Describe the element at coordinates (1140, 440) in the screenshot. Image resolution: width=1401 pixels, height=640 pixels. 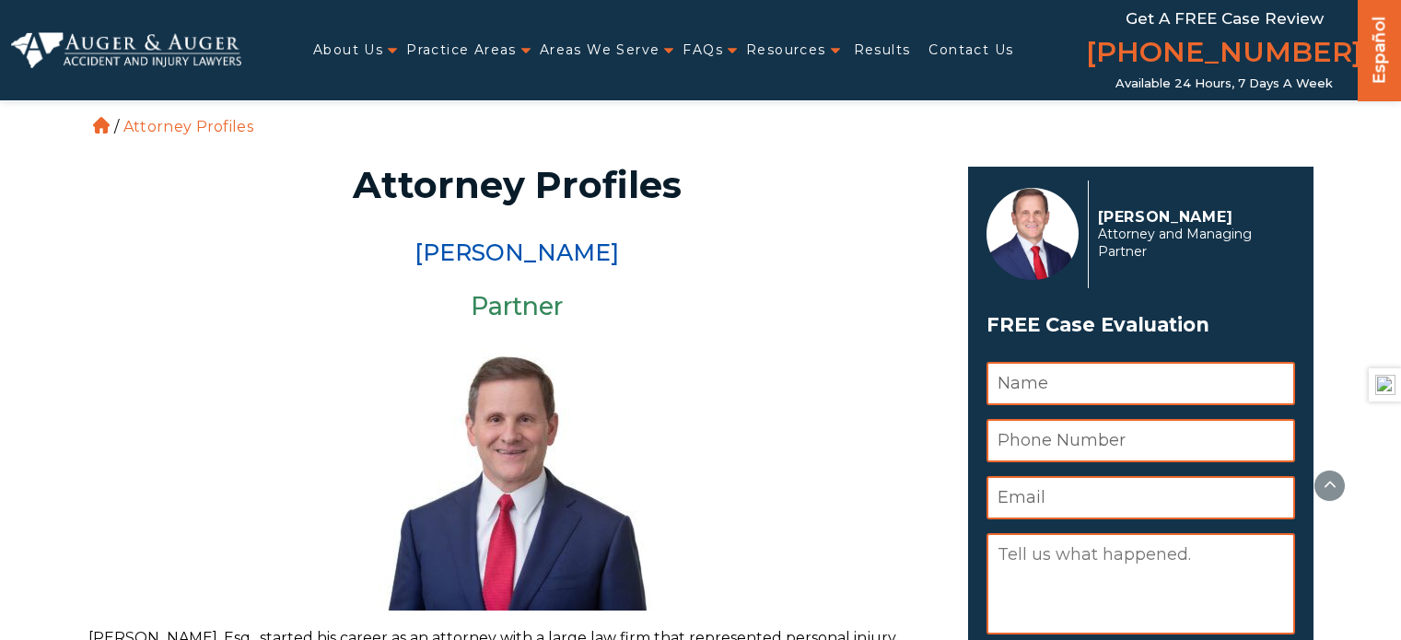
I see `input: Phone Number` at that location.